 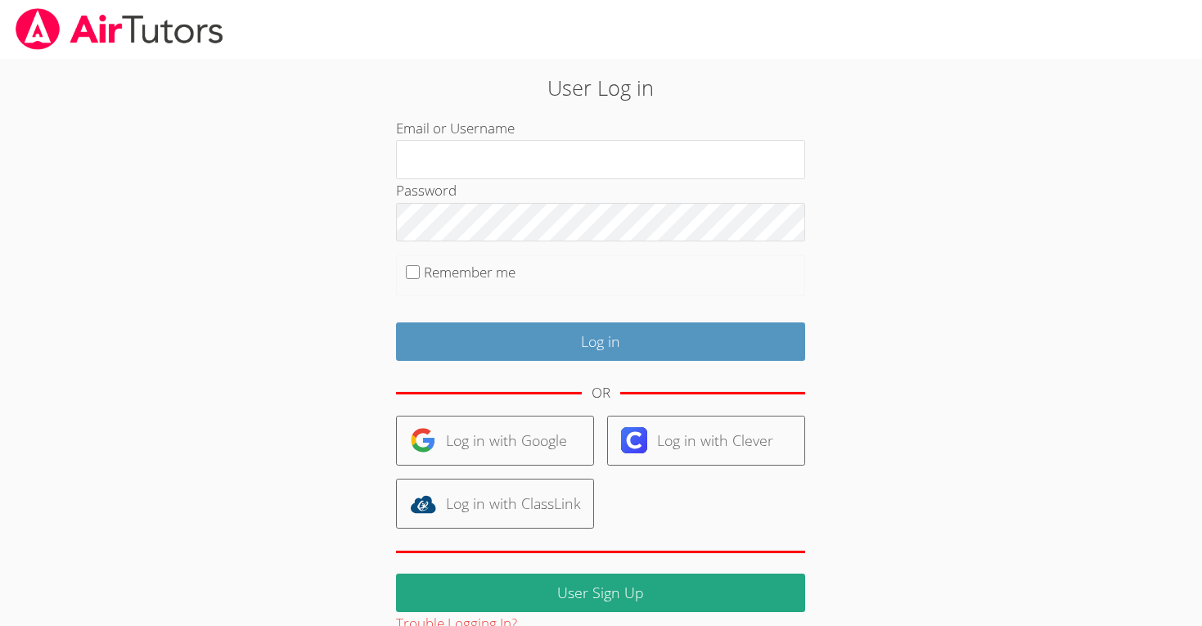 What do you see at coordinates (634, 440) in the screenshot?
I see `img: clever-logo-6eab21bc6e7a338710f1a6ff85c0baf02591cd810cc4098c63d3a4b26e2feb20.svg` at bounding box center [634, 440].